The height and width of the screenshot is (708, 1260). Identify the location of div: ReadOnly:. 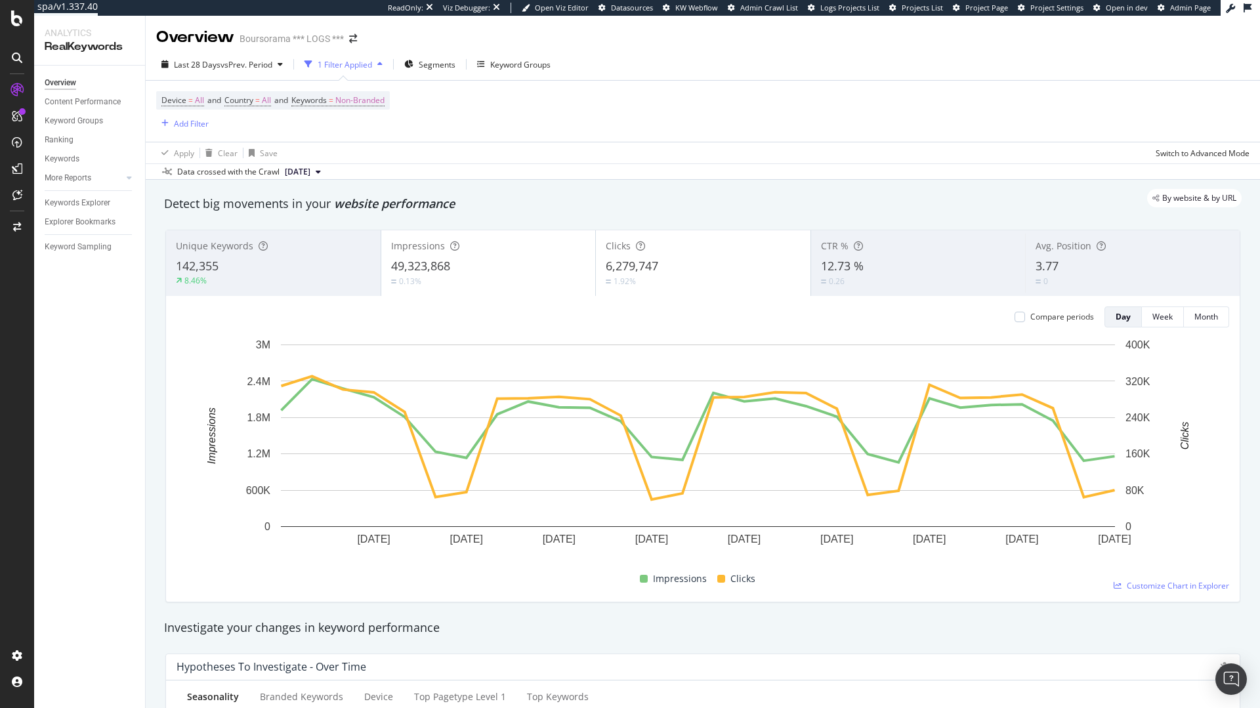
(406, 8).